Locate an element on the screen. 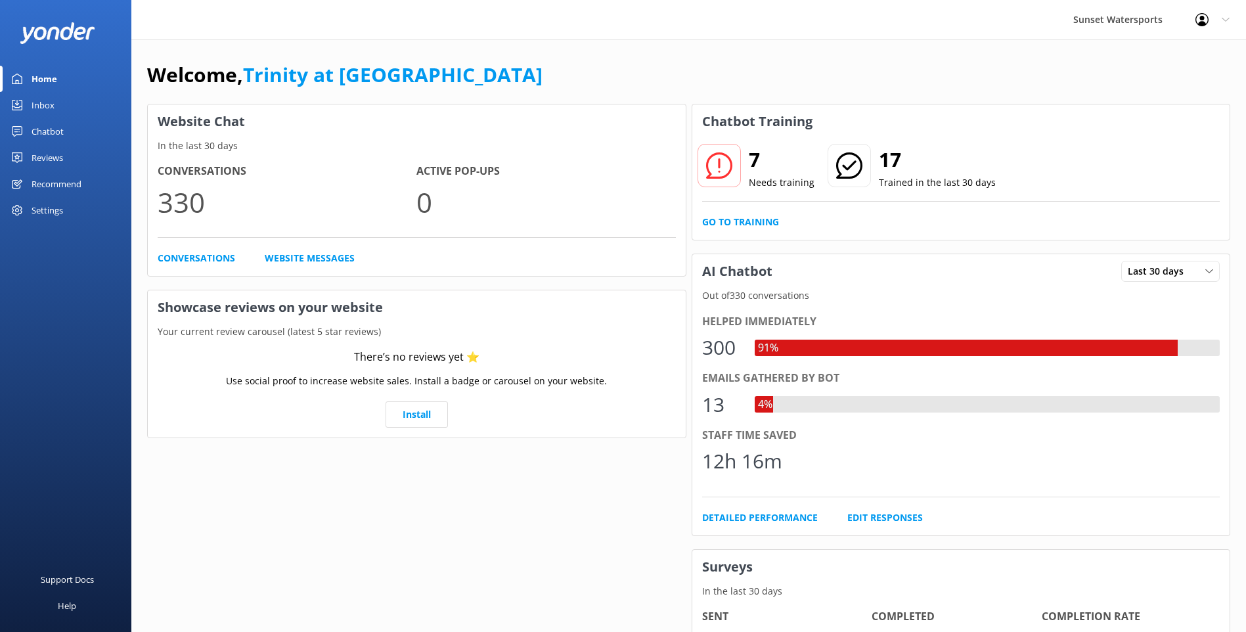 The width and height of the screenshot is (1246, 632). div: Help is located at coordinates (67, 605).